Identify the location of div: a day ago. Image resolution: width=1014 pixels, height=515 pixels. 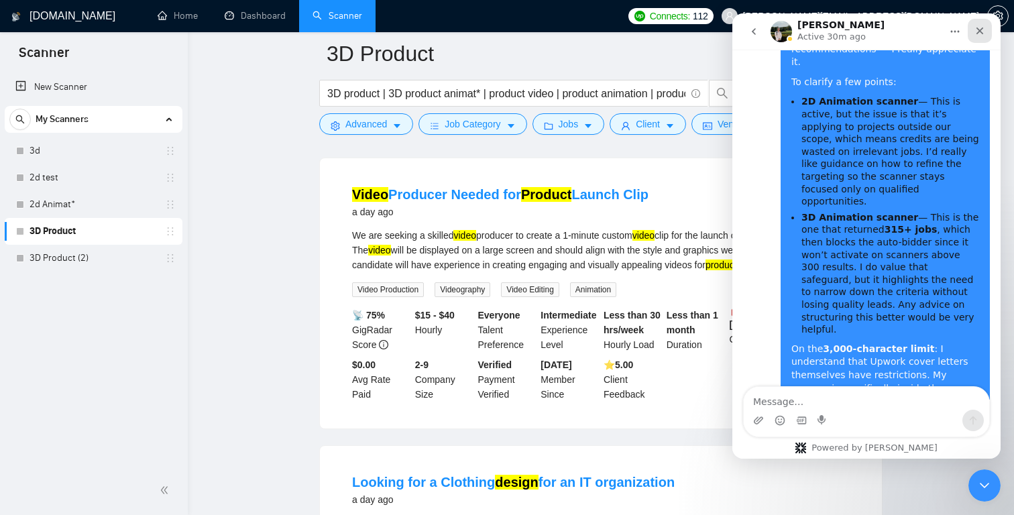
(513, 499).